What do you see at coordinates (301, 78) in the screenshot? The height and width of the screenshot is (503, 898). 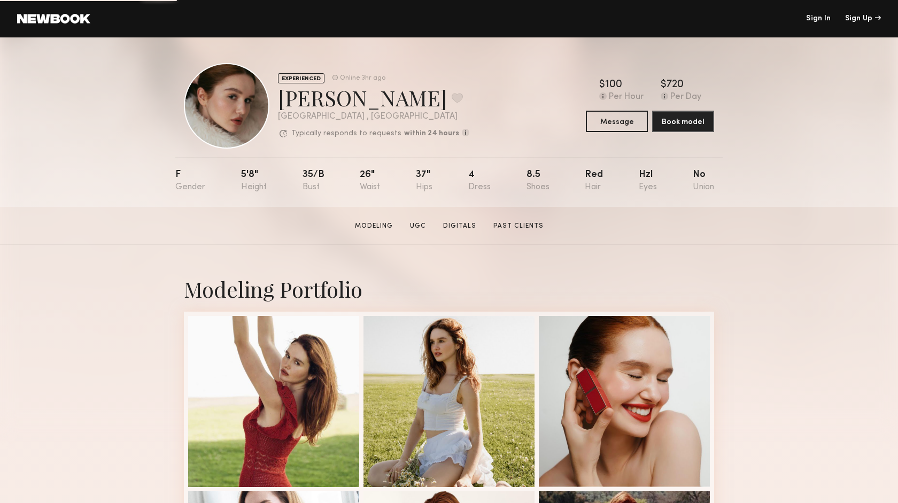 I see `div: EXPERIENCED` at bounding box center [301, 78].